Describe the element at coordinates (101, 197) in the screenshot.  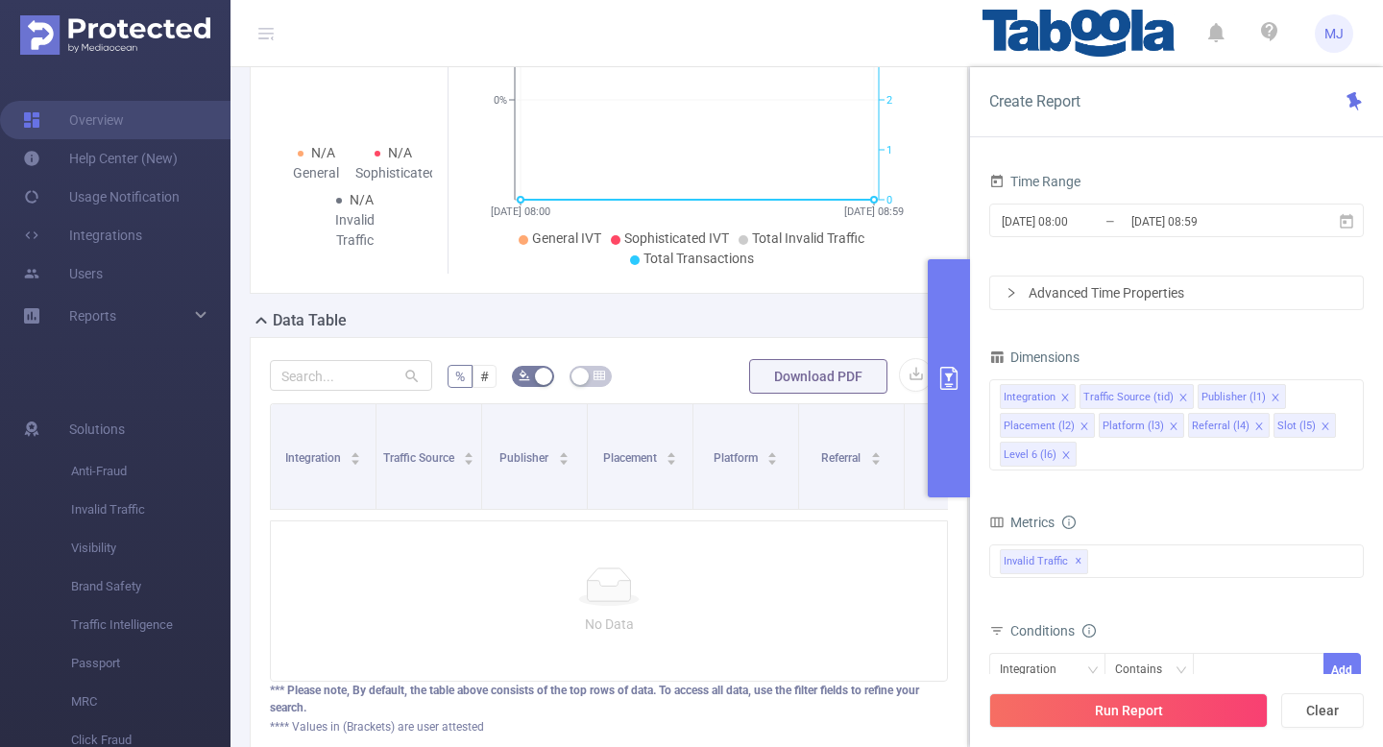
I see `a: Usage Notification` at that location.